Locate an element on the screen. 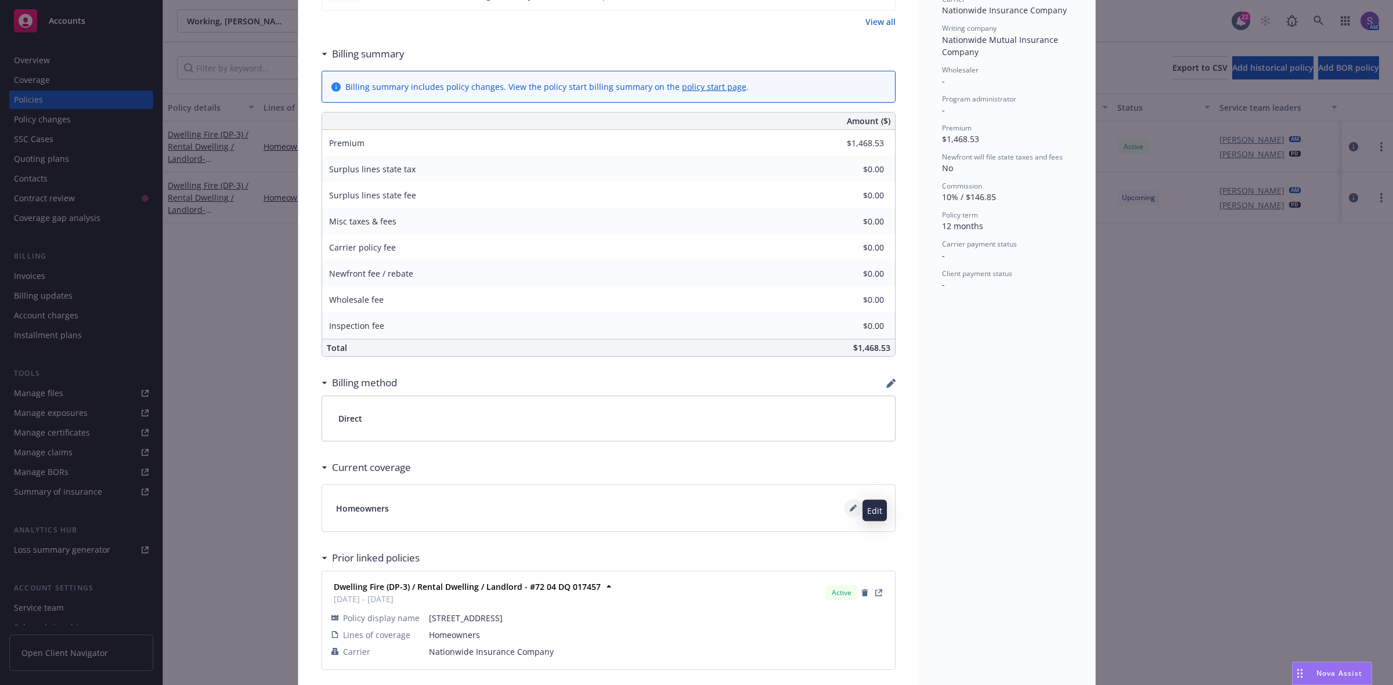 The height and width of the screenshot is (685, 1393). span: Newfront will file state taxes and fees is located at coordinates (1002, 157).